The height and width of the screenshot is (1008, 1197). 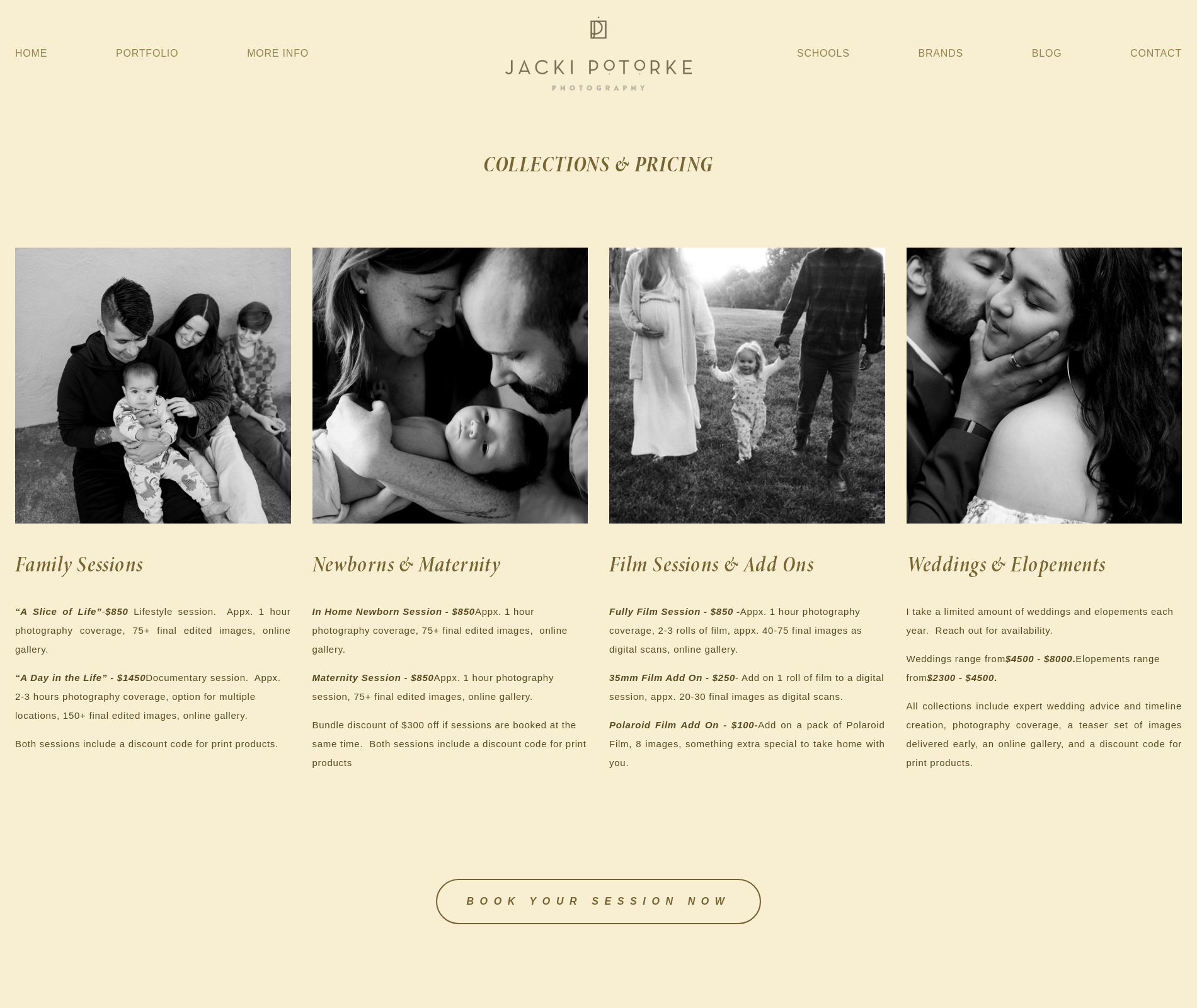 I want to click on strong: COLLECTIONS & PRICING, so click(x=598, y=164).